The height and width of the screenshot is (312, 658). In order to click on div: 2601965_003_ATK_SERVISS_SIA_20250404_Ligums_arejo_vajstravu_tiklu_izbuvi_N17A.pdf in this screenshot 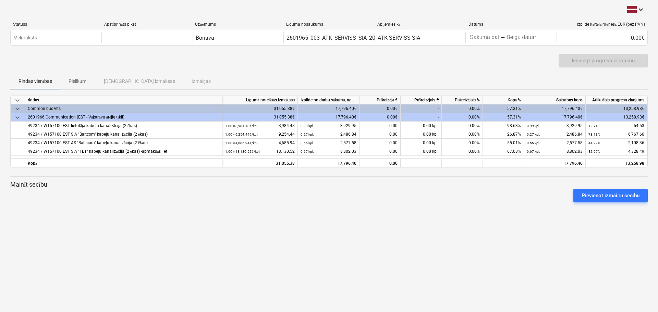, I will do `click(397, 38)`.